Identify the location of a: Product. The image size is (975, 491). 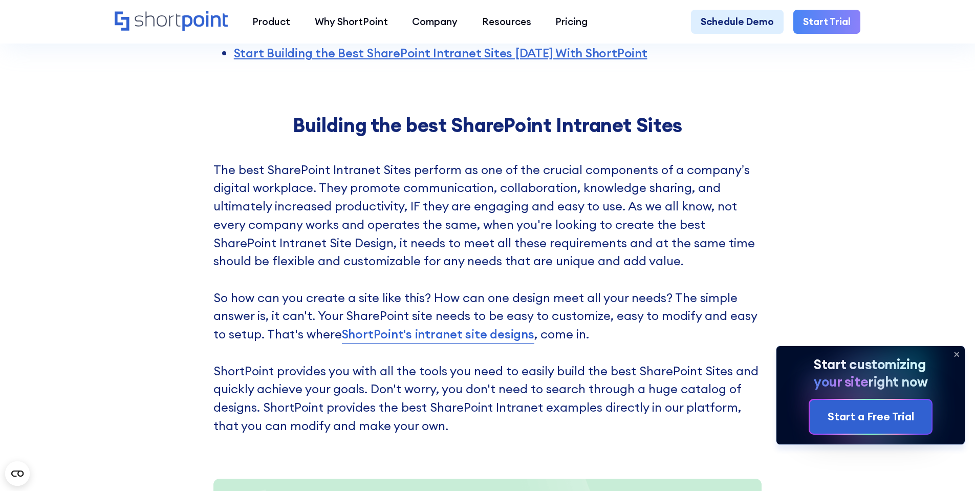
(271, 22).